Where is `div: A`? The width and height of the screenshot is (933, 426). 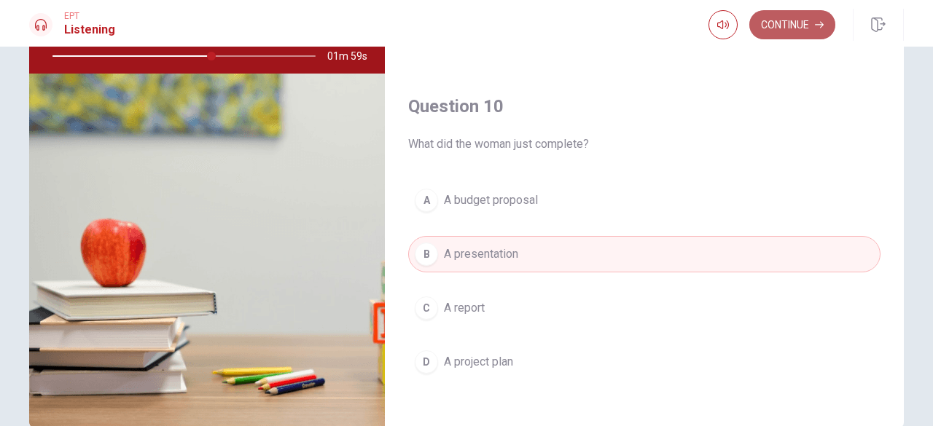
div: A is located at coordinates (426, 200).